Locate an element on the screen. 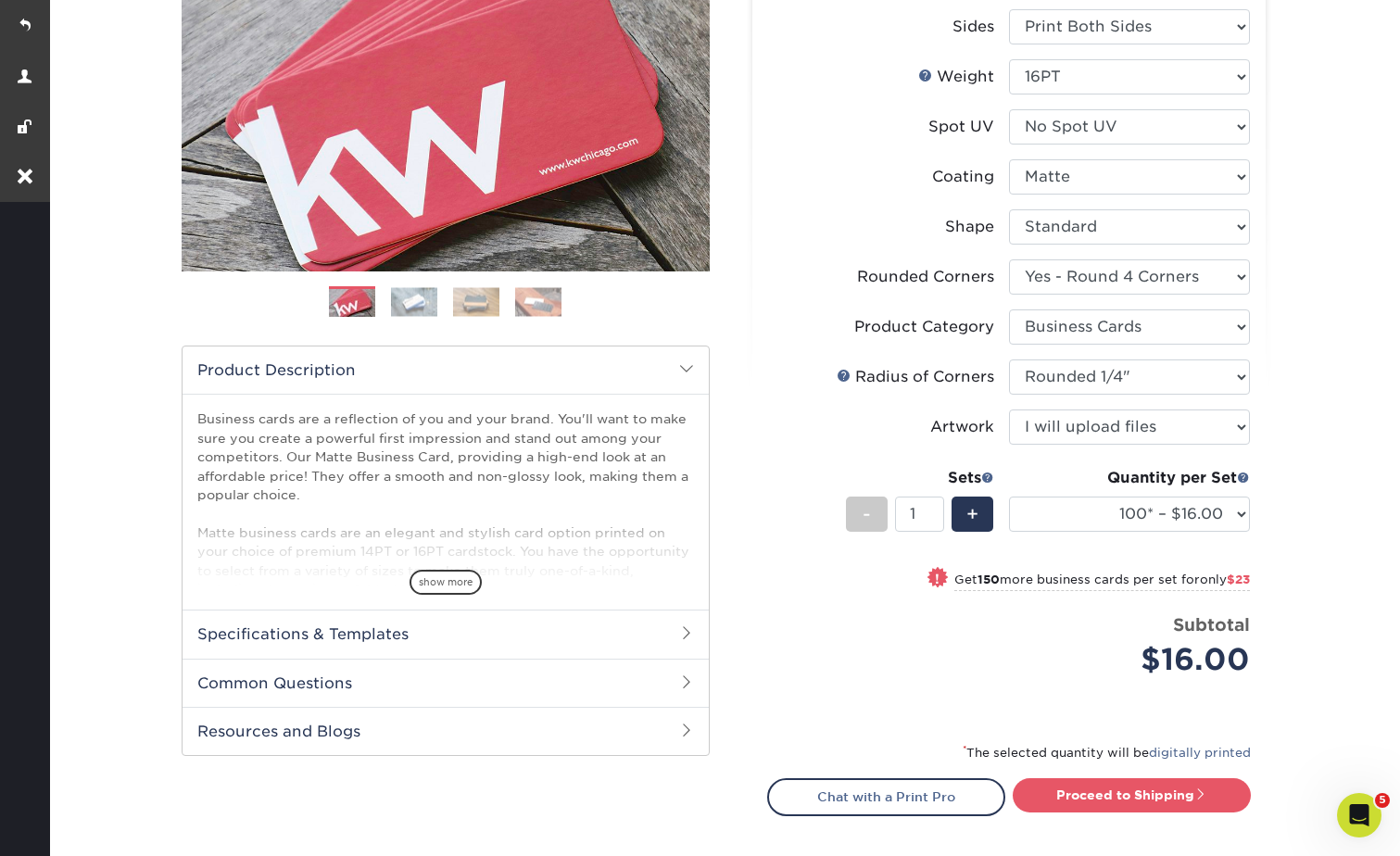  span: only is located at coordinates (1225, 579).